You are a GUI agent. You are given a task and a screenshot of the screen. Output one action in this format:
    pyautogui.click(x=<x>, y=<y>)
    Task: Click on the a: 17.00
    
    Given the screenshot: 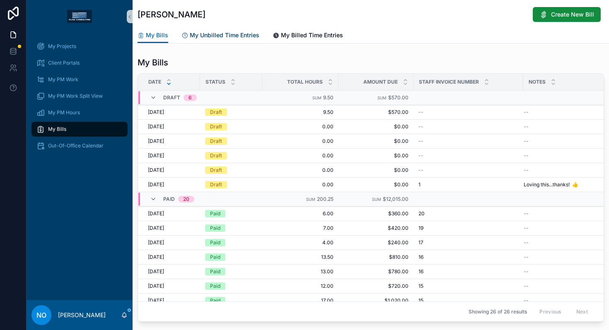 What is the action you would take?
    pyautogui.click(x=301, y=301)
    